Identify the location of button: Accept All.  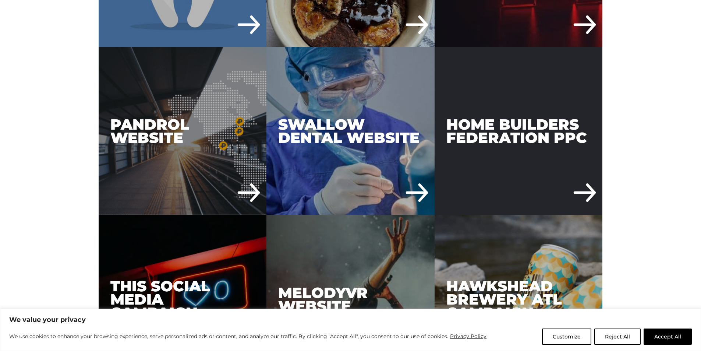
(668, 336).